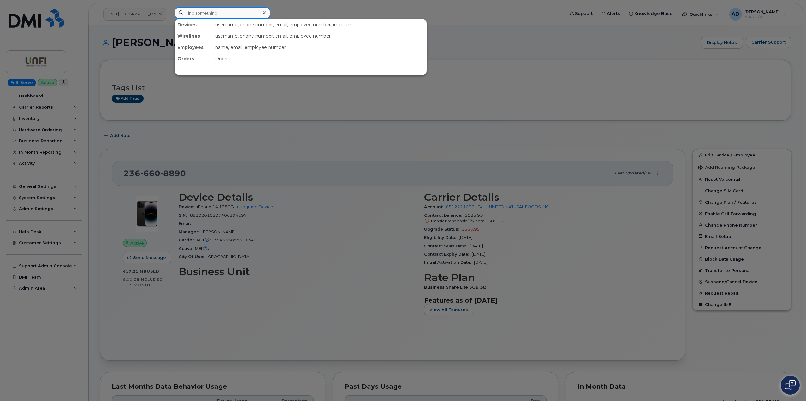 This screenshot has width=806, height=401. Describe the element at coordinates (194, 36) in the screenshot. I see `div: Wirelines` at that location.